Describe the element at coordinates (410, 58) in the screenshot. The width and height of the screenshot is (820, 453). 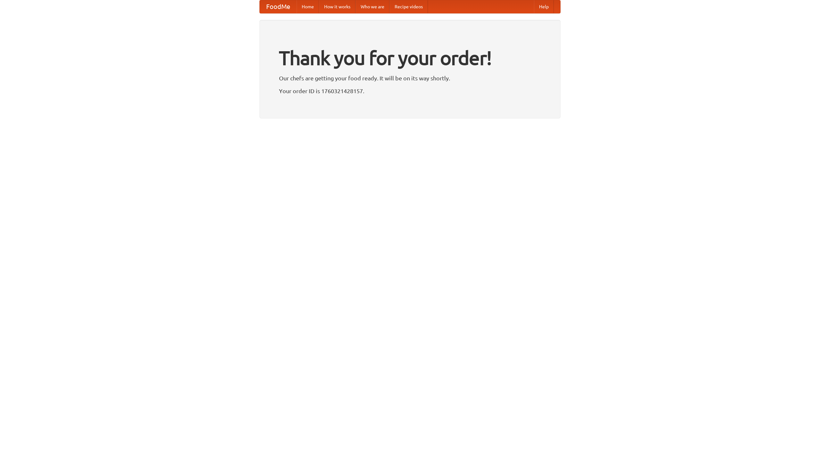
I see `h1: Thank you for your order!` at that location.